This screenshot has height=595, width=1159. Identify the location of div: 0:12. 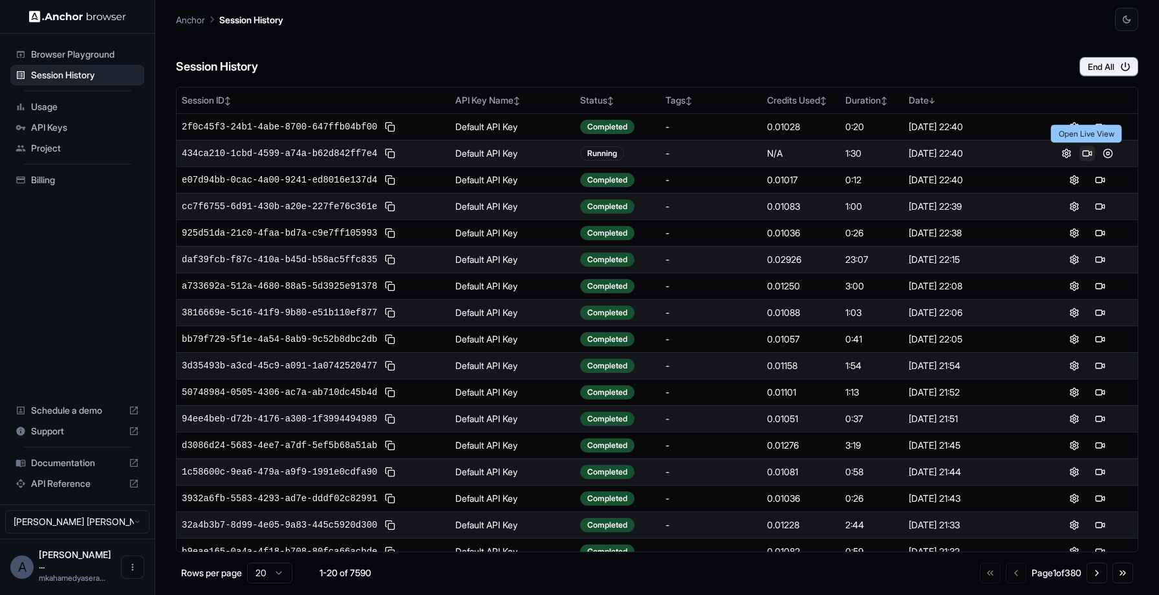
(872, 180).